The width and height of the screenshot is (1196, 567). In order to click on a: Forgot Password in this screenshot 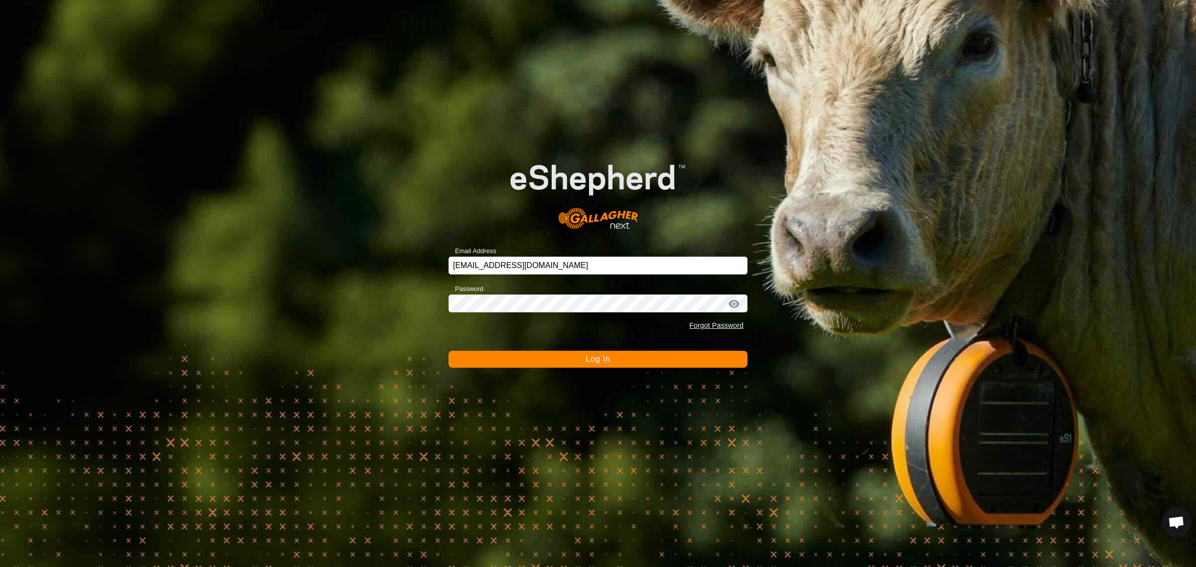, I will do `click(716, 325)`.